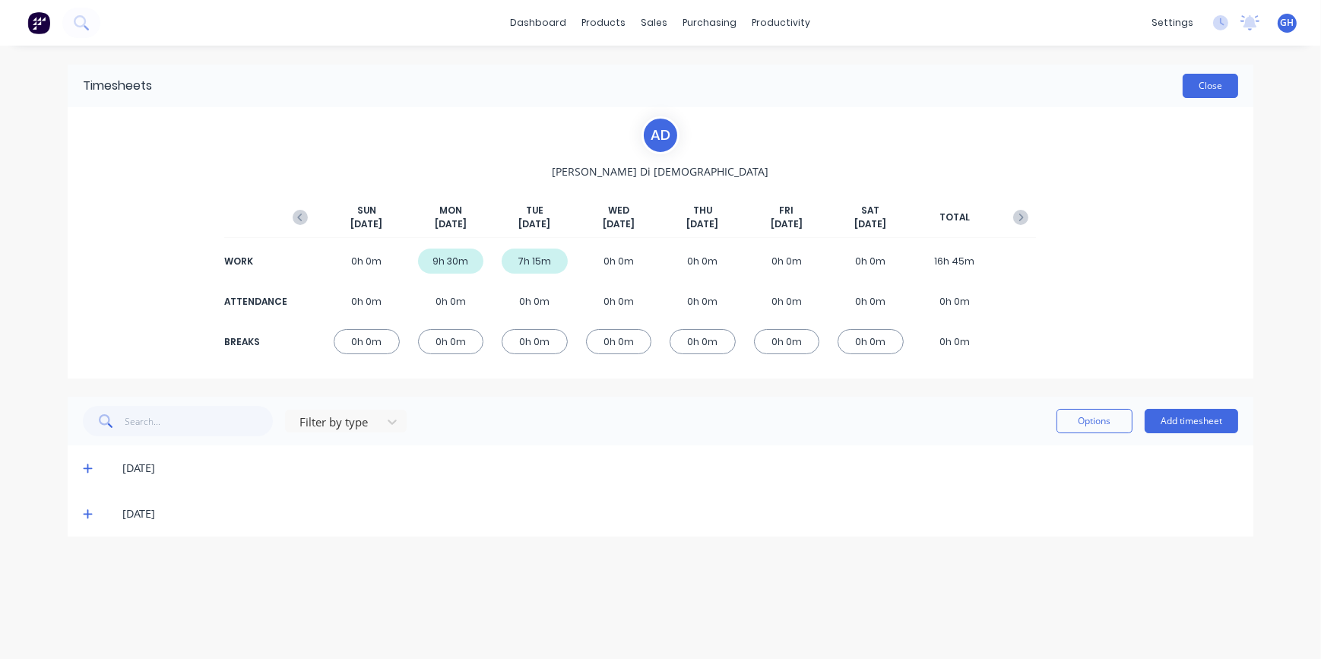 The width and height of the screenshot is (1321, 659). I want to click on input: Search..., so click(199, 421).